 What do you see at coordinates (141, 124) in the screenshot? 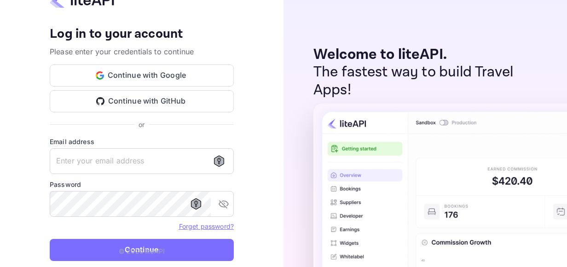
I see `p: or` at bounding box center [141, 124].